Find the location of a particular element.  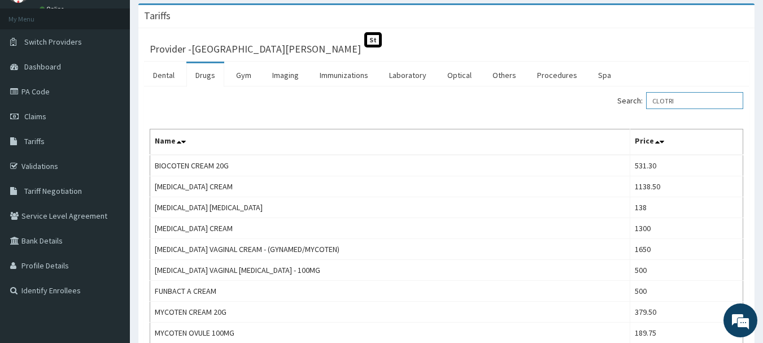

a: Dental is located at coordinates (164, 75).